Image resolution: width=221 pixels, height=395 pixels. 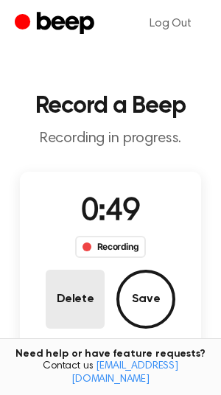 I want to click on span: 0:49, so click(x=111, y=212).